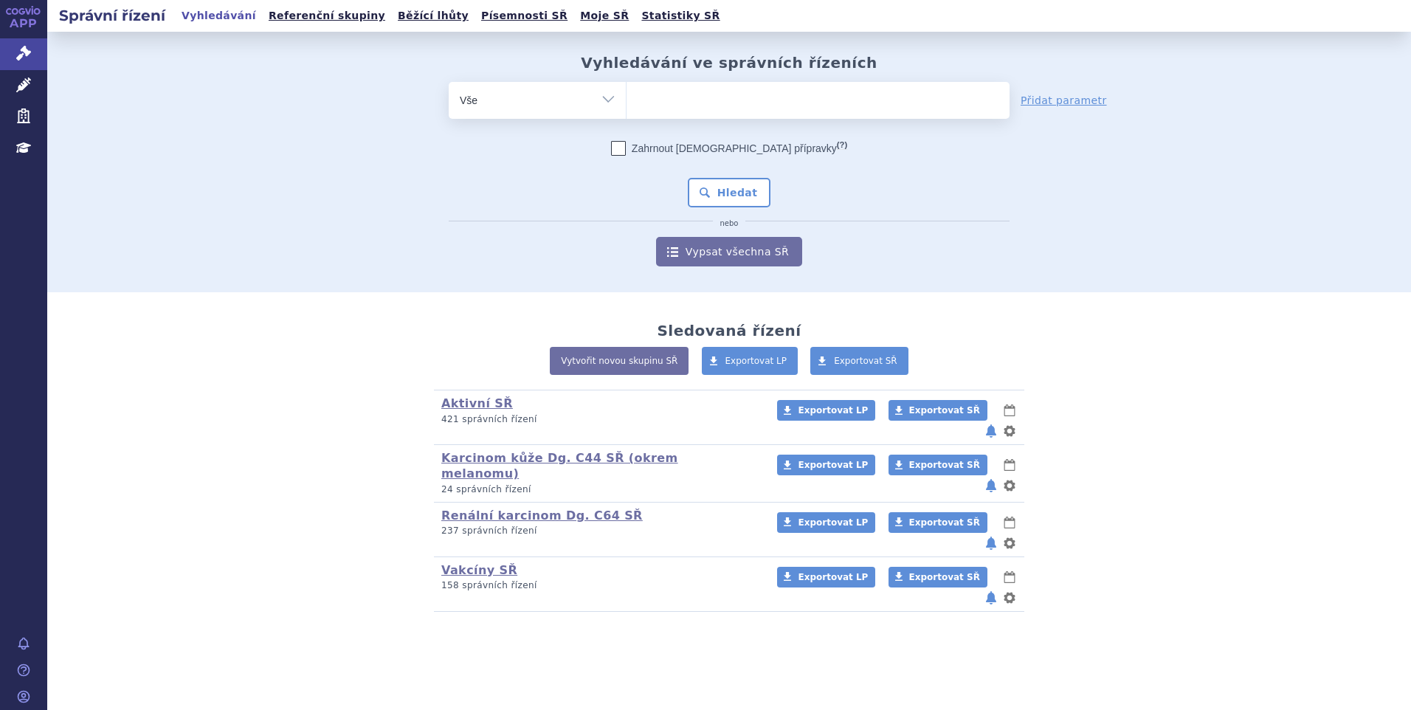  What do you see at coordinates (599, 419) in the screenshot?
I see `p: 421 správních řízení` at bounding box center [599, 419].